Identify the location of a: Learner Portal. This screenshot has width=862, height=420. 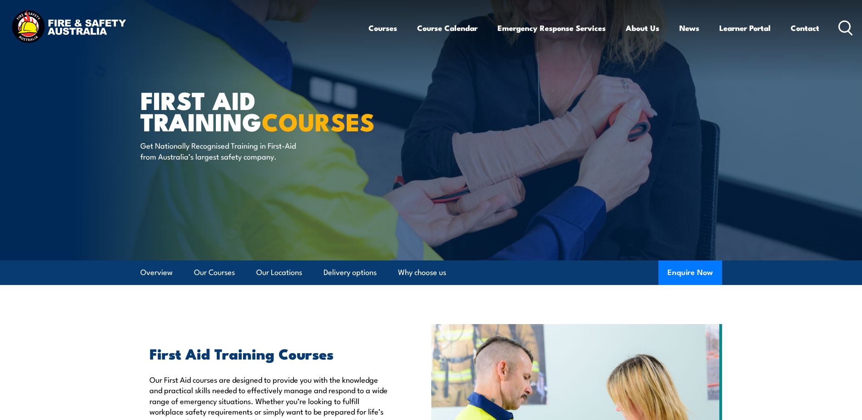
(745, 28).